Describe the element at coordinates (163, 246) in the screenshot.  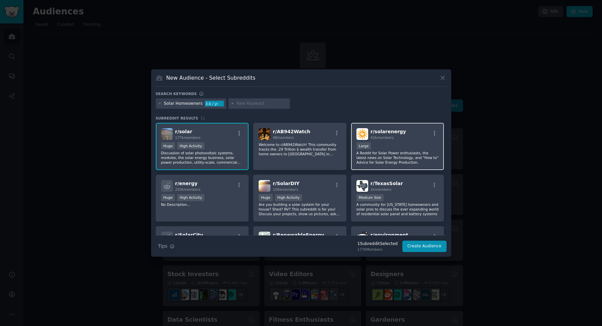
I see `span: Tips` at that location.